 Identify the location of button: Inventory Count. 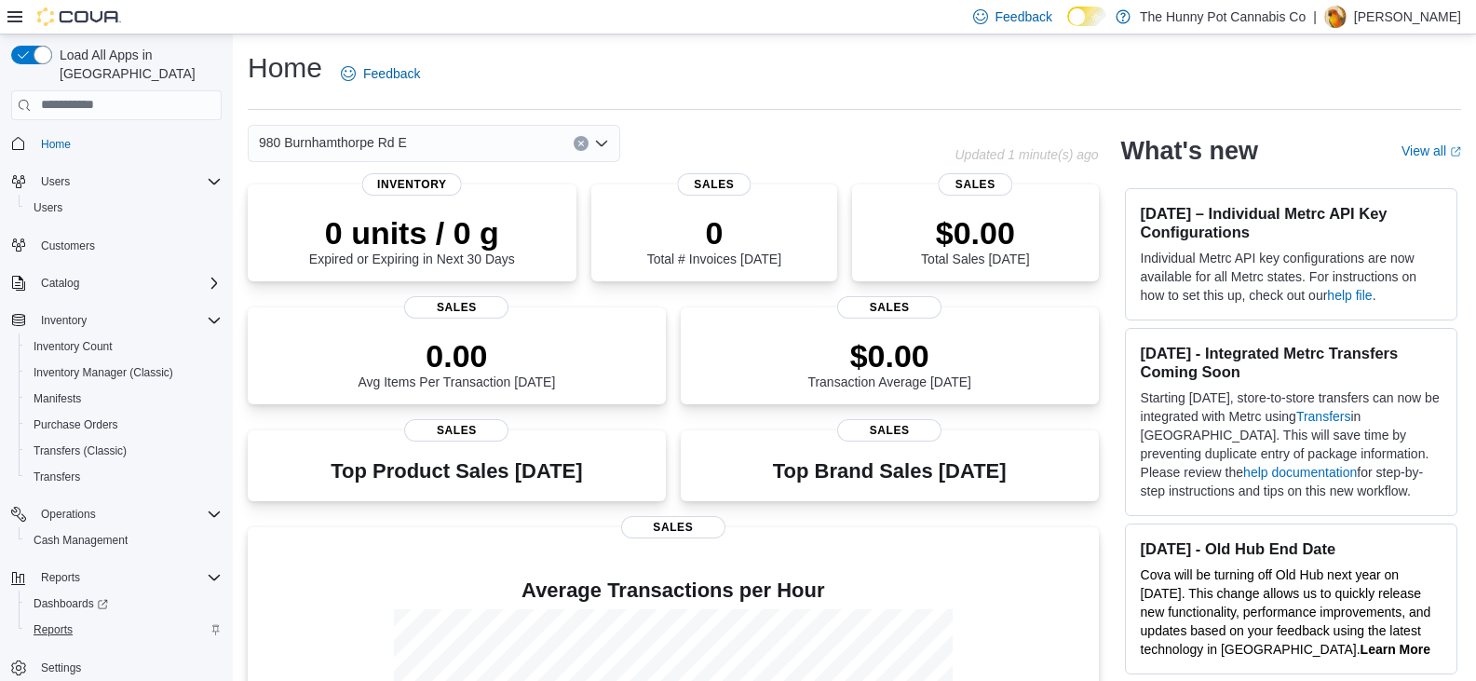
(124, 346).